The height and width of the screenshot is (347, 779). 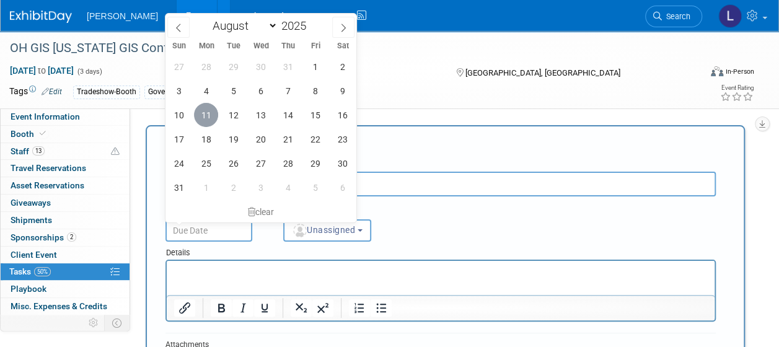 I want to click on a: Tasks50%, so click(x=65, y=272).